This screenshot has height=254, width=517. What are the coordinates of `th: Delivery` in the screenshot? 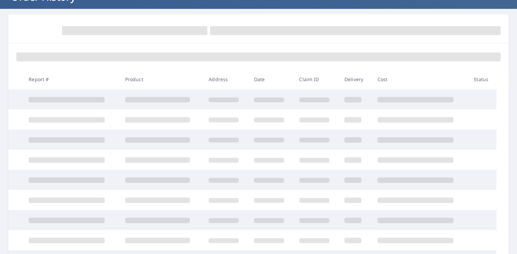 It's located at (356, 79).